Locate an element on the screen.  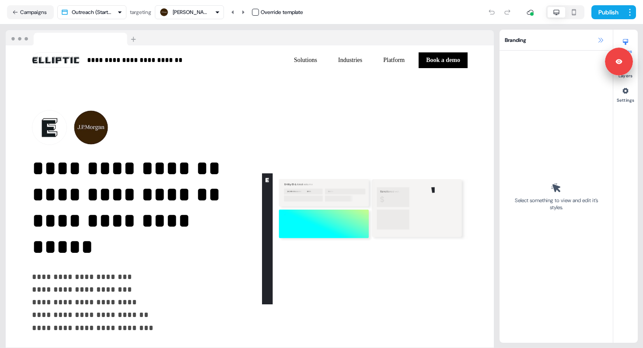
div: Override template is located at coordinates (282, 12).